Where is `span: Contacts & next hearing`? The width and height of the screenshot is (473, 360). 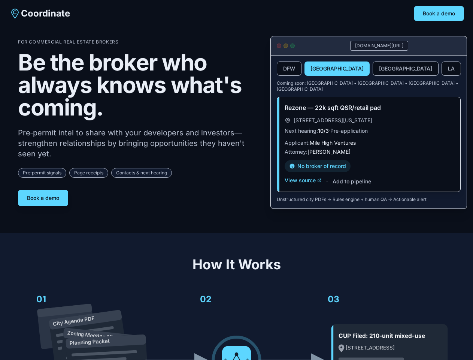
span: Contacts & next hearing is located at coordinates (142, 173).